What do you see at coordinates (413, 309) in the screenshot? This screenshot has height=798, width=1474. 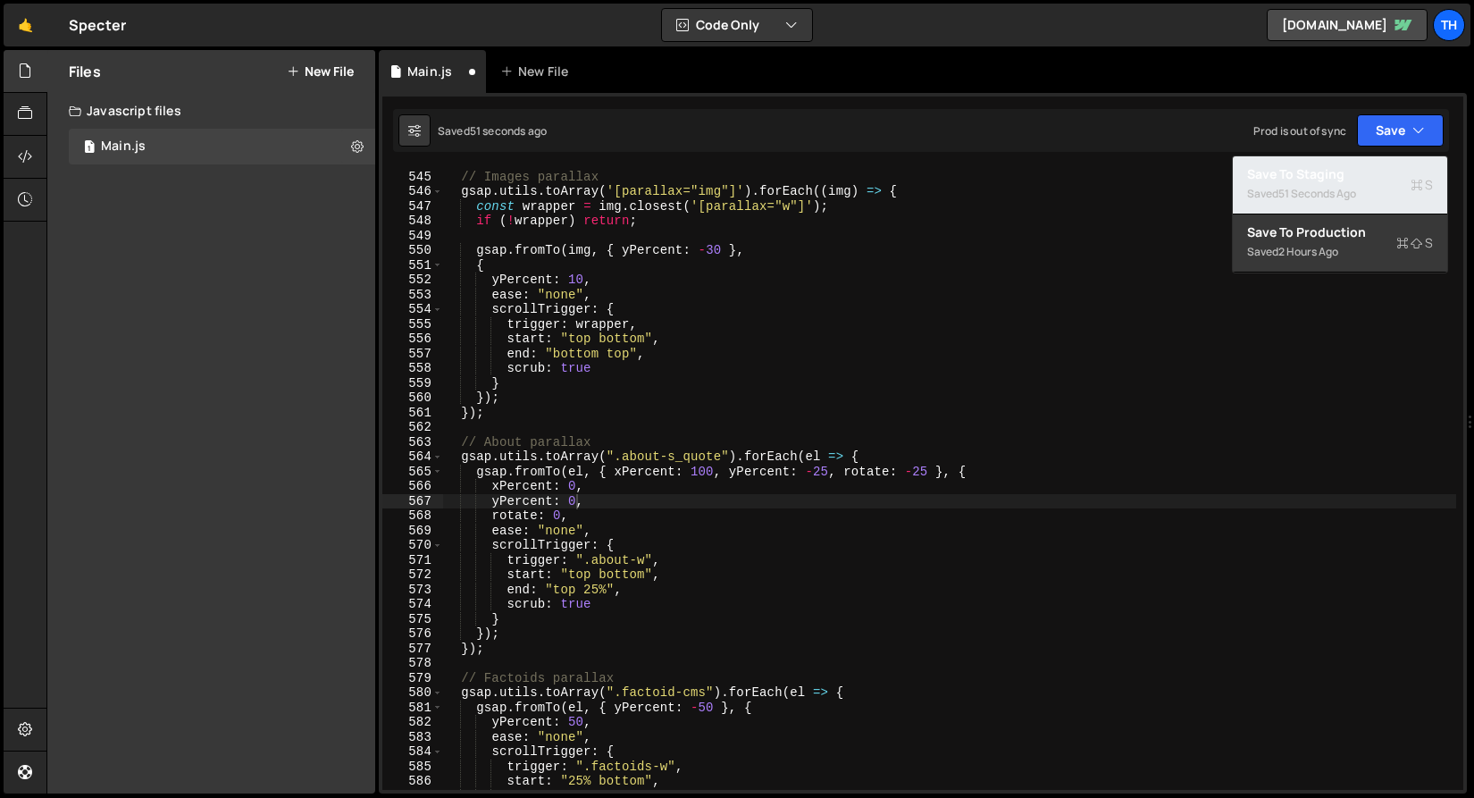 I see `div: 554` at bounding box center [413, 309].